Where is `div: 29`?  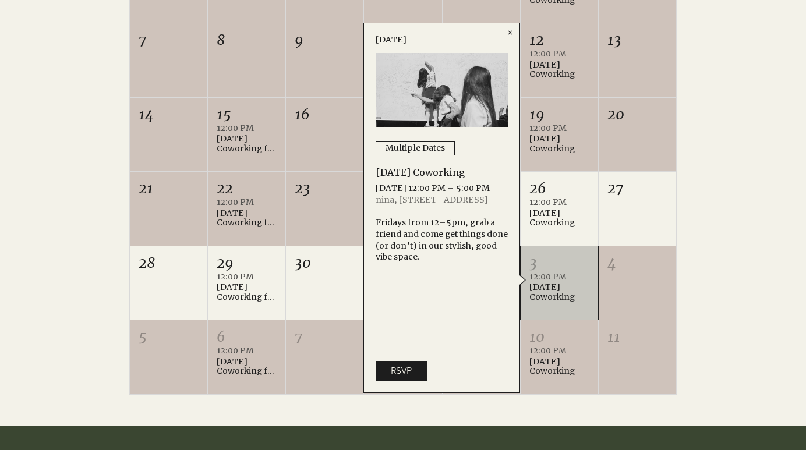 div: 29 is located at coordinates (246, 263).